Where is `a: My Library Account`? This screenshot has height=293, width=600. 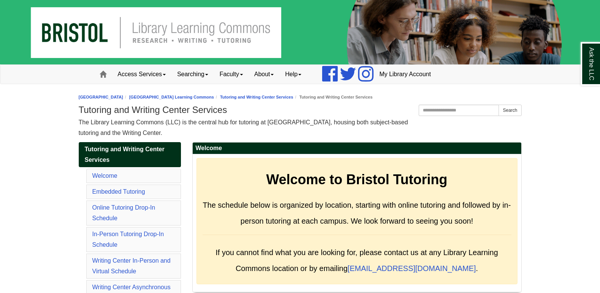
a: My Library Account is located at coordinates (405, 74).